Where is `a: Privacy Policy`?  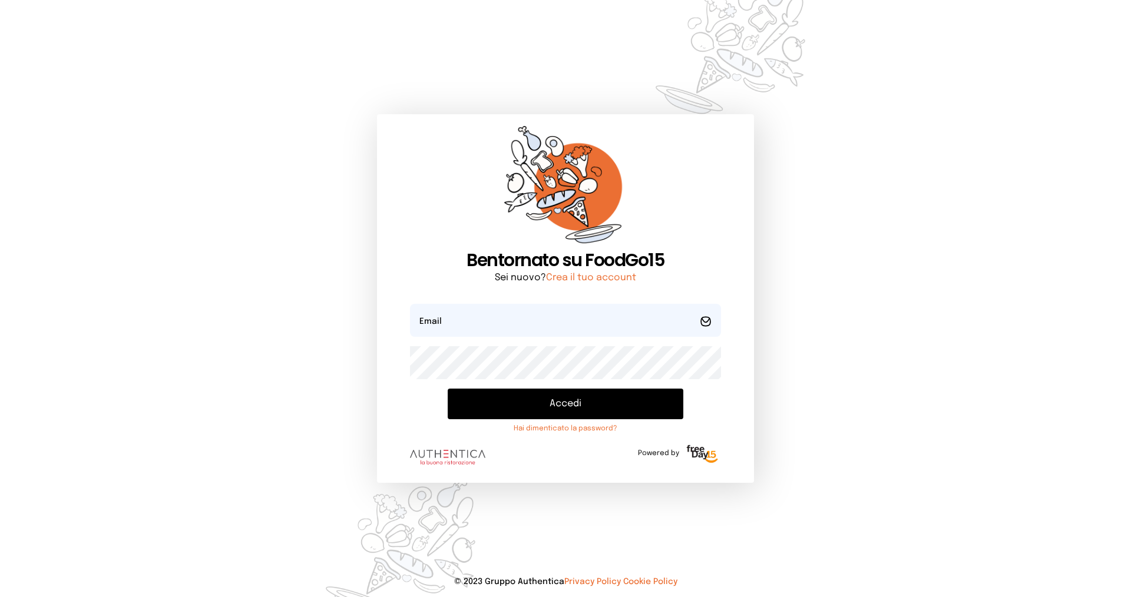
a: Privacy Policy is located at coordinates (593, 582).